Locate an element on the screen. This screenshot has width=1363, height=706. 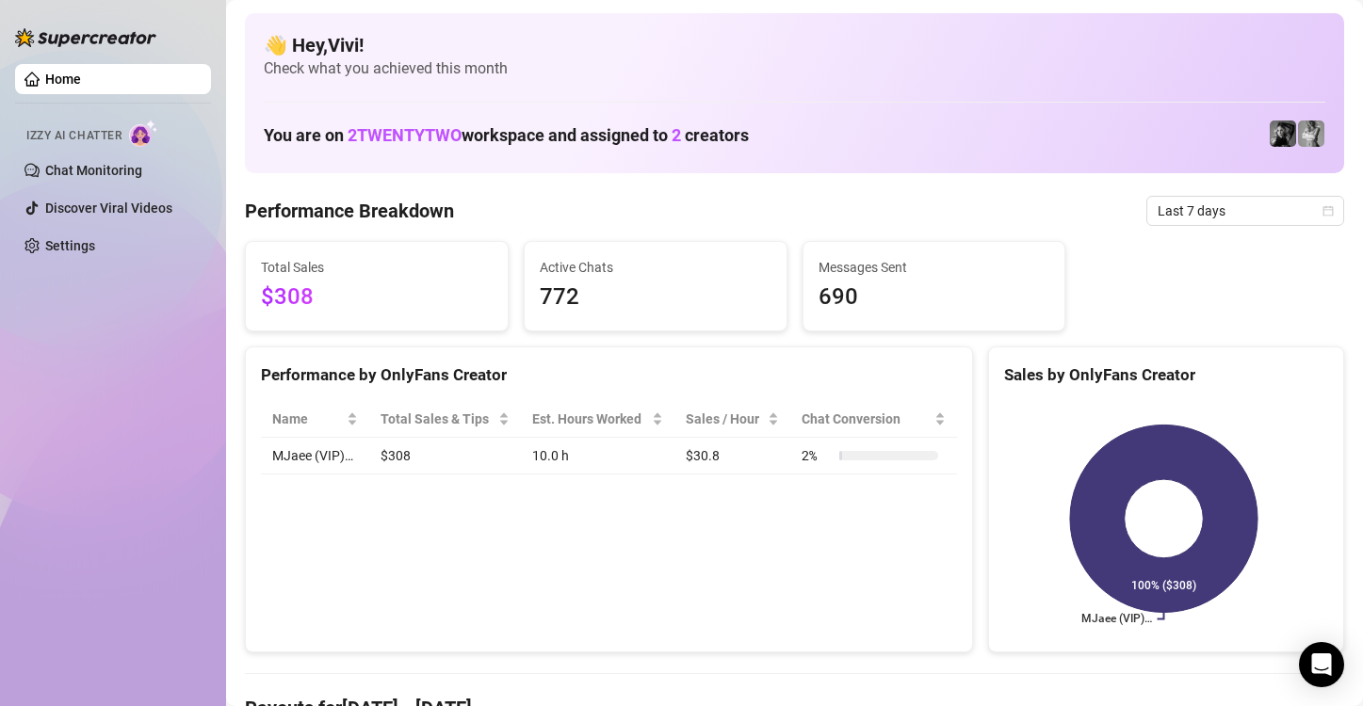
span: Total Sales & Tips is located at coordinates (438, 419).